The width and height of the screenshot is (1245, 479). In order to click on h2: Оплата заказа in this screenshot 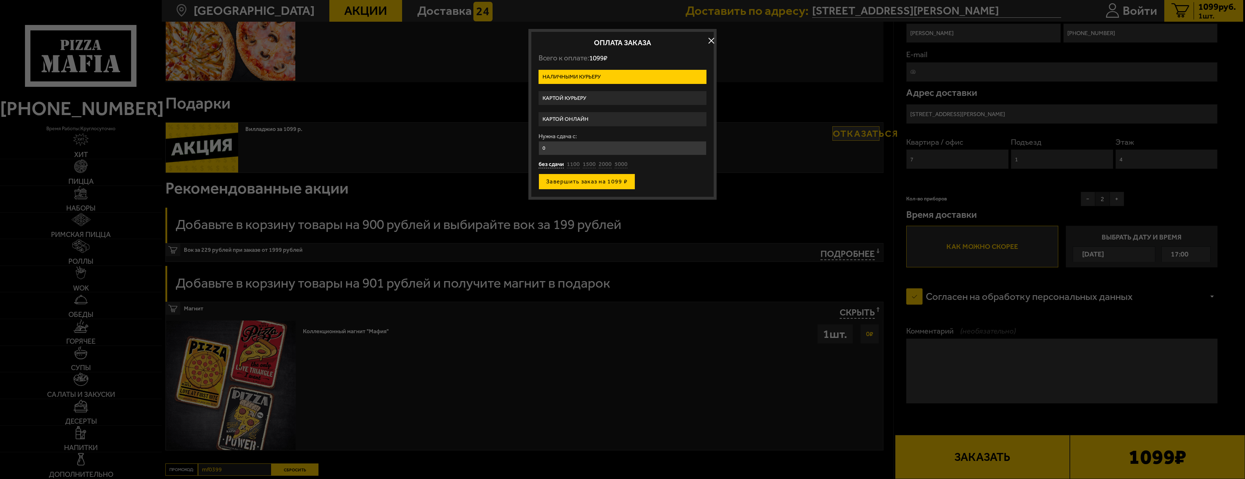, I will do `click(623, 43)`.